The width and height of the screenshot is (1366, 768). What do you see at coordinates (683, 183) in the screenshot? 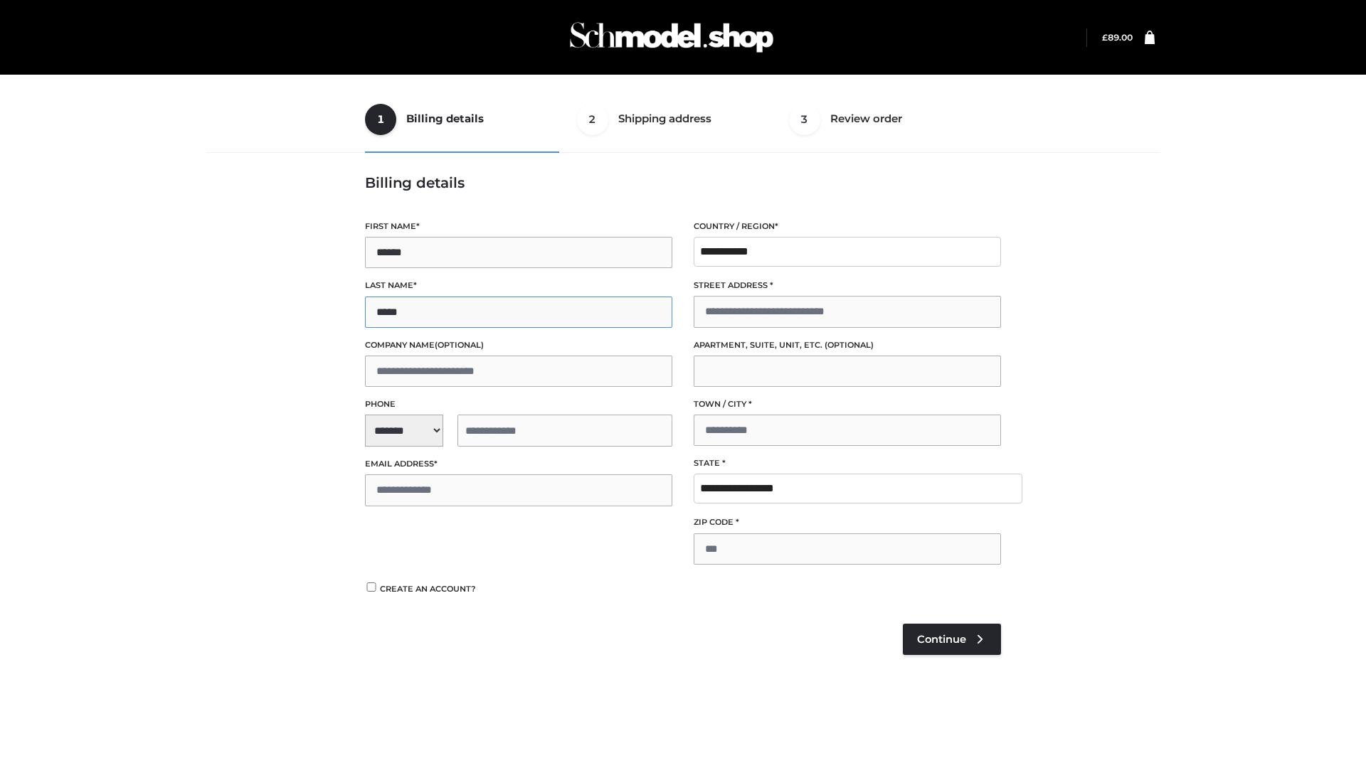
I see `h3: Billing details` at bounding box center [683, 183].